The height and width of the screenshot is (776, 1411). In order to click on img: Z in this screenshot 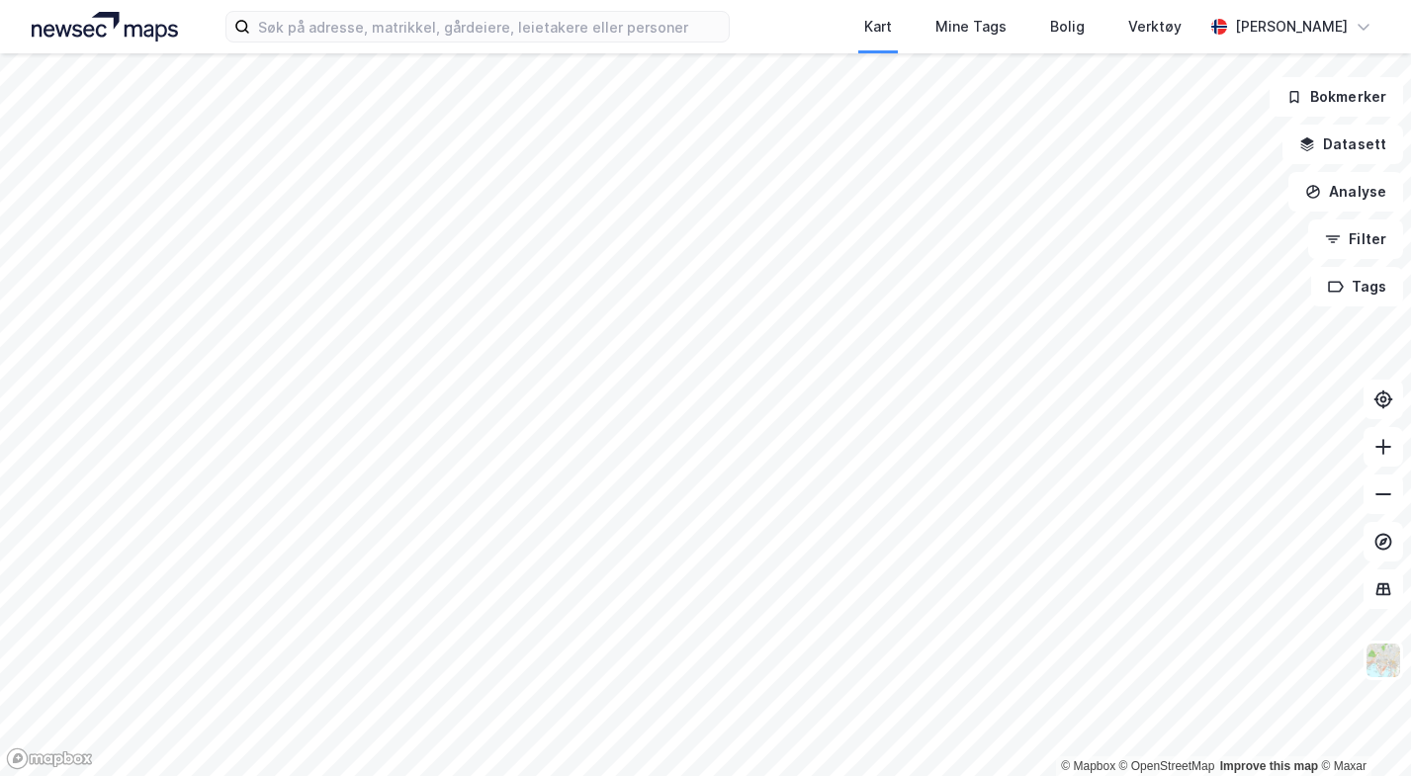, I will do `click(1383, 661)`.